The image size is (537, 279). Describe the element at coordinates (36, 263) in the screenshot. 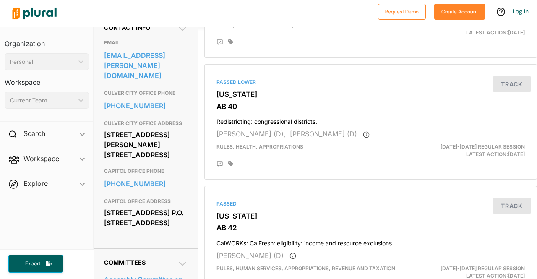

I see `button: Export` at that location.